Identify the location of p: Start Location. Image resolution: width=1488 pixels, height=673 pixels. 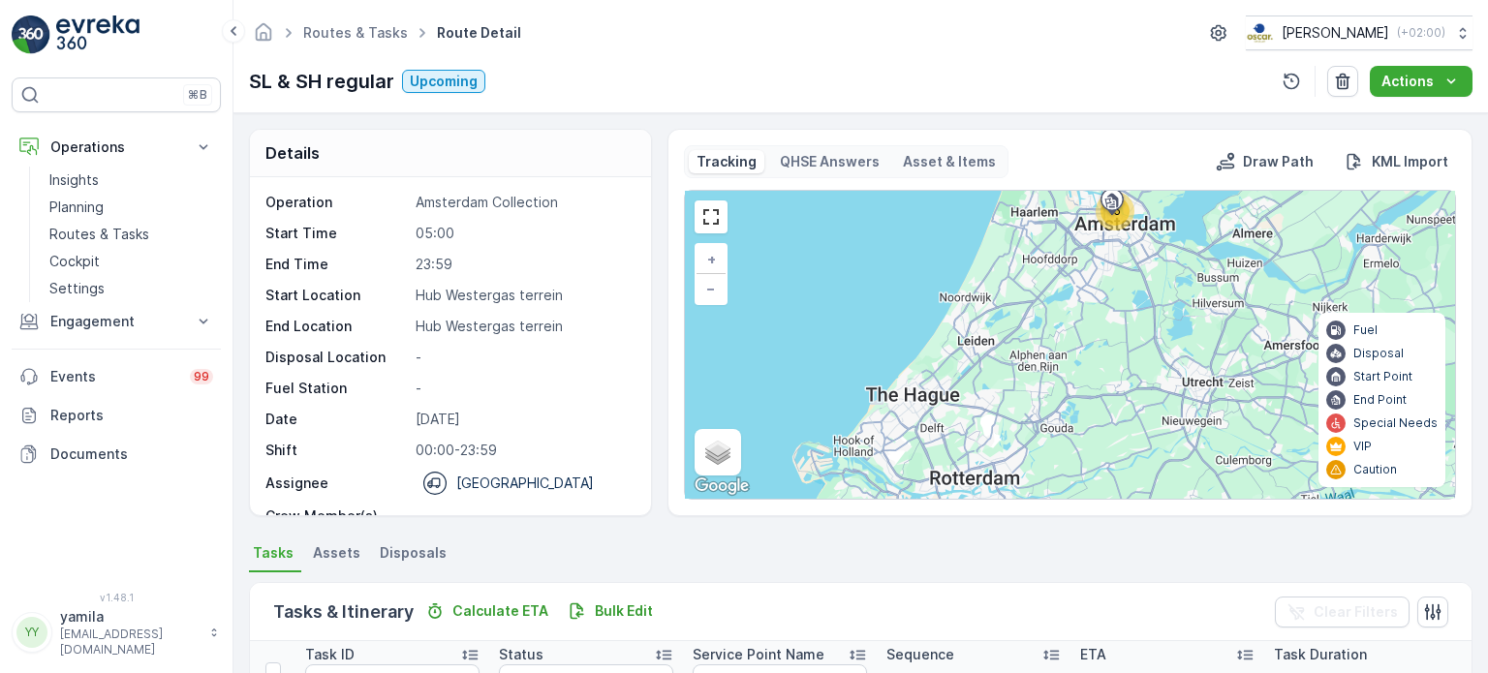
(336, 295).